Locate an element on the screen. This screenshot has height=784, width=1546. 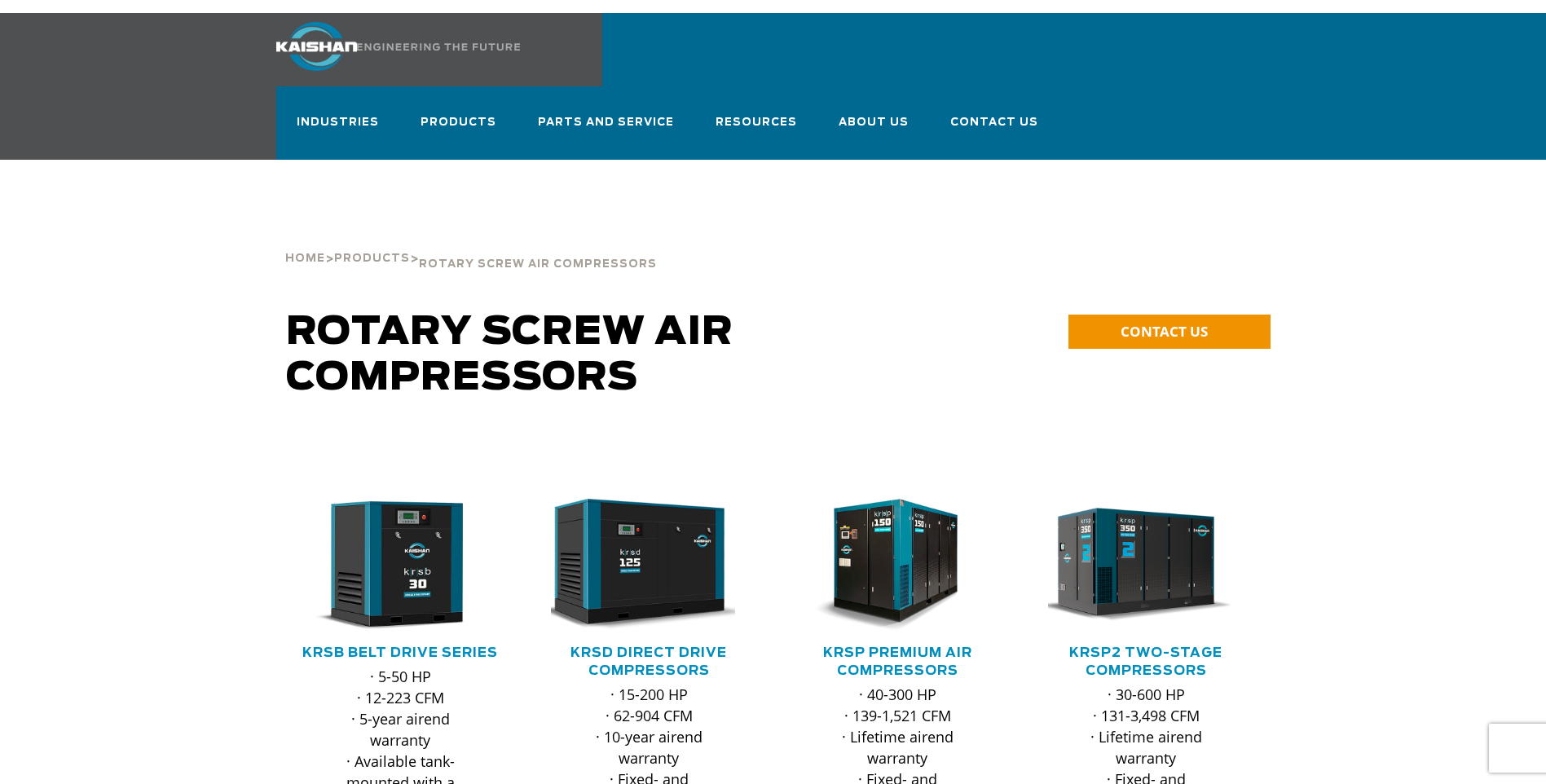
div: krsd125 is located at coordinates (649, 565).